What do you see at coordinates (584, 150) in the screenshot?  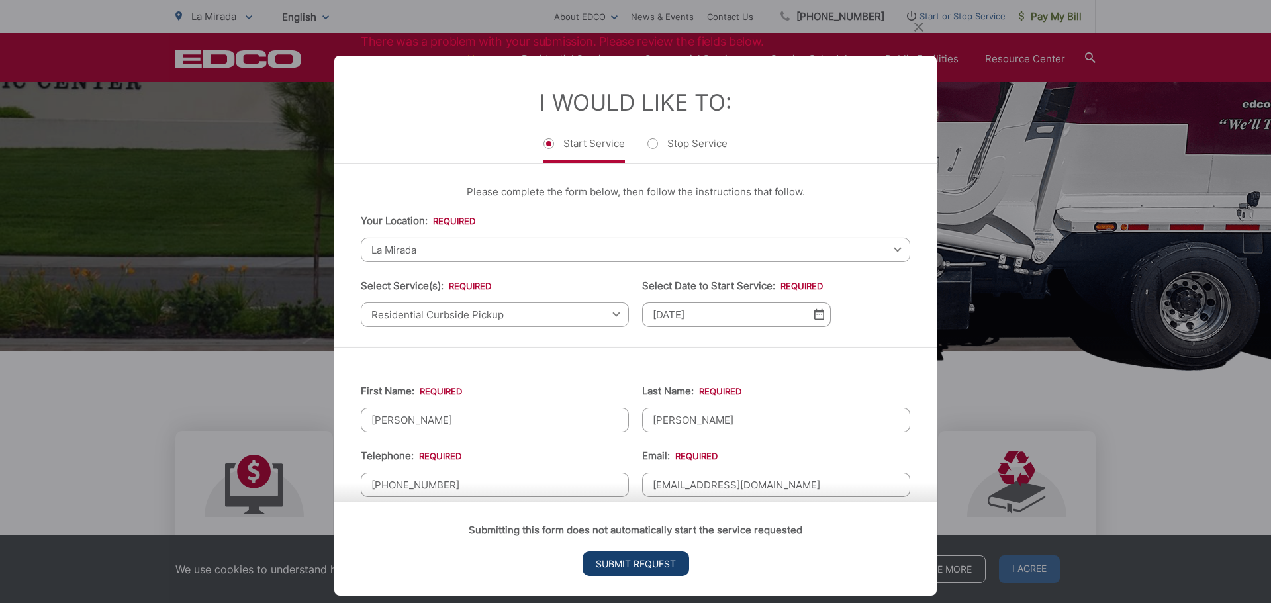 I see `label: Start Service` at bounding box center [584, 150].